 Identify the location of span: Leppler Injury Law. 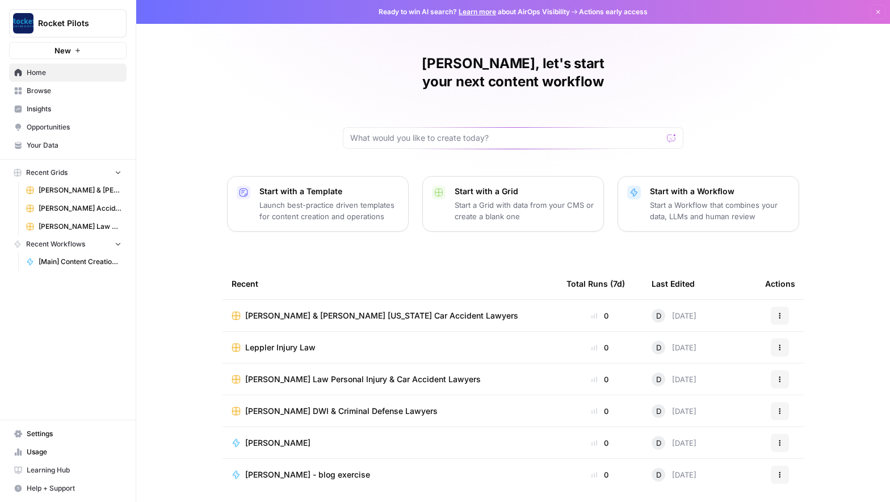
(280, 347).